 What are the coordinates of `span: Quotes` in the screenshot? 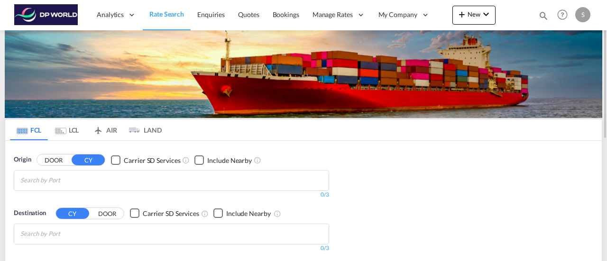 It's located at (248, 14).